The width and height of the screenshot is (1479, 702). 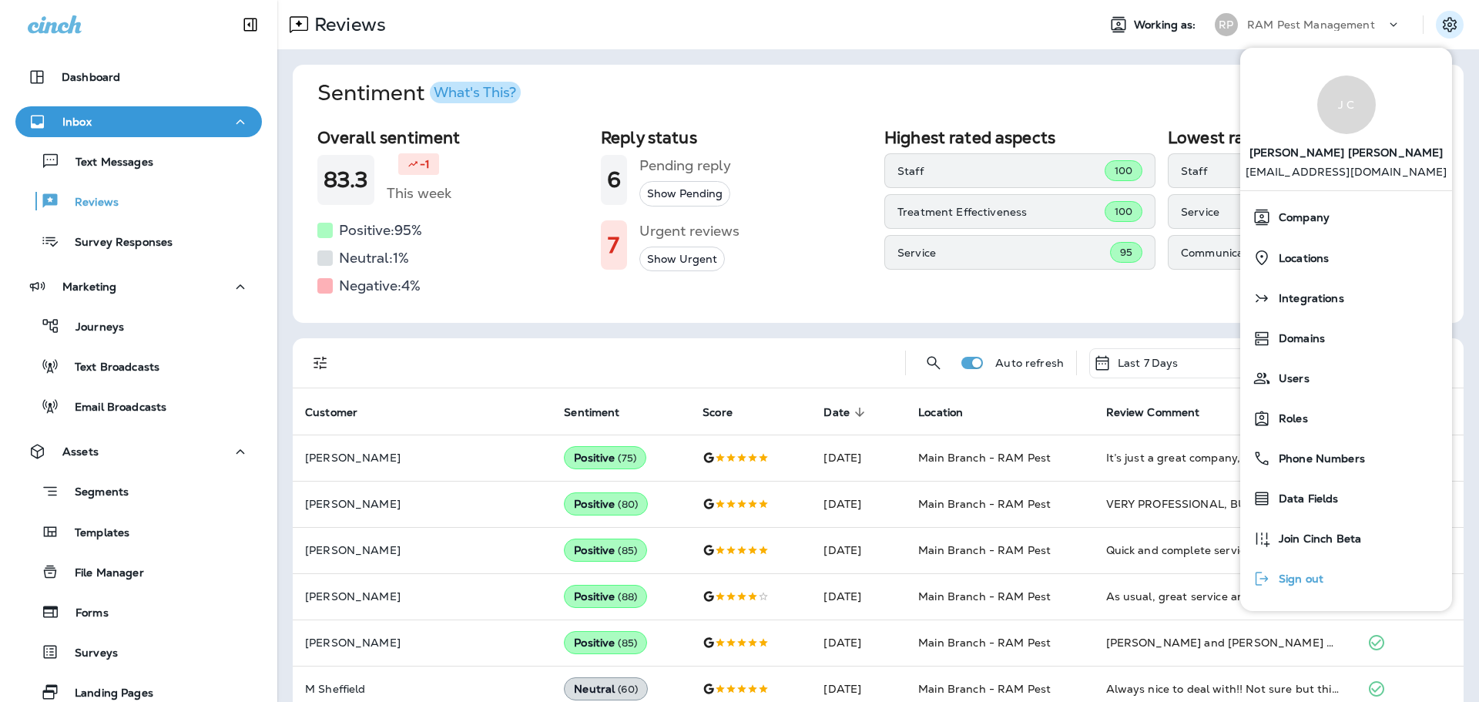 What do you see at coordinates (1288, 253) in the screenshot?
I see `p: Communication` at bounding box center [1288, 253].